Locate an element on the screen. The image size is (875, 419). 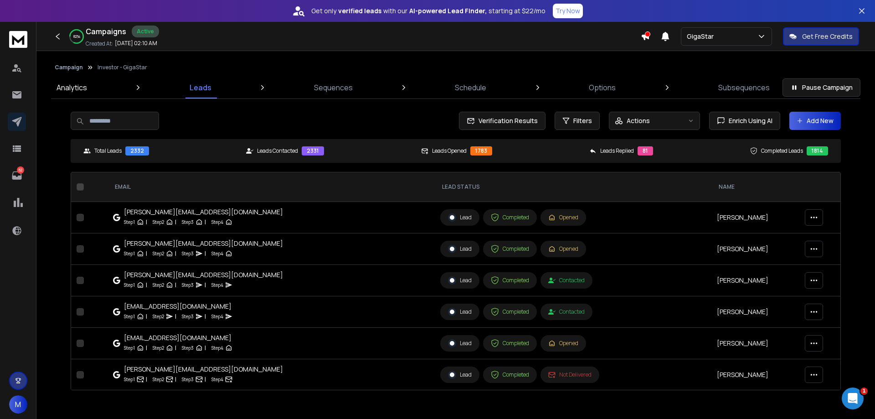
th: NAME is located at coordinates (755, 187).